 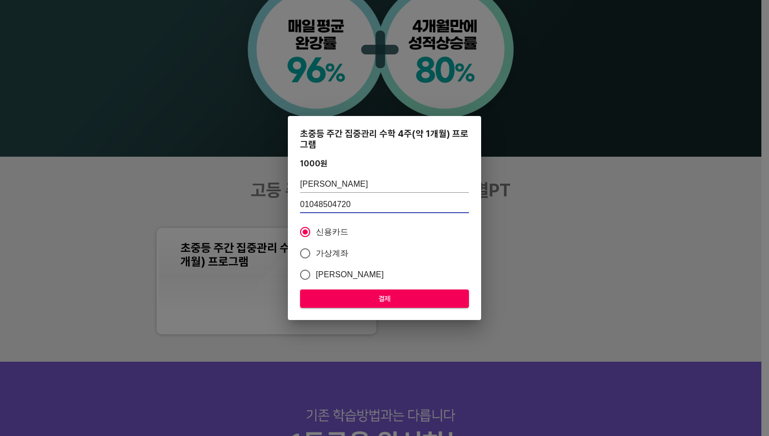 I want to click on button: 결제, so click(x=384, y=299).